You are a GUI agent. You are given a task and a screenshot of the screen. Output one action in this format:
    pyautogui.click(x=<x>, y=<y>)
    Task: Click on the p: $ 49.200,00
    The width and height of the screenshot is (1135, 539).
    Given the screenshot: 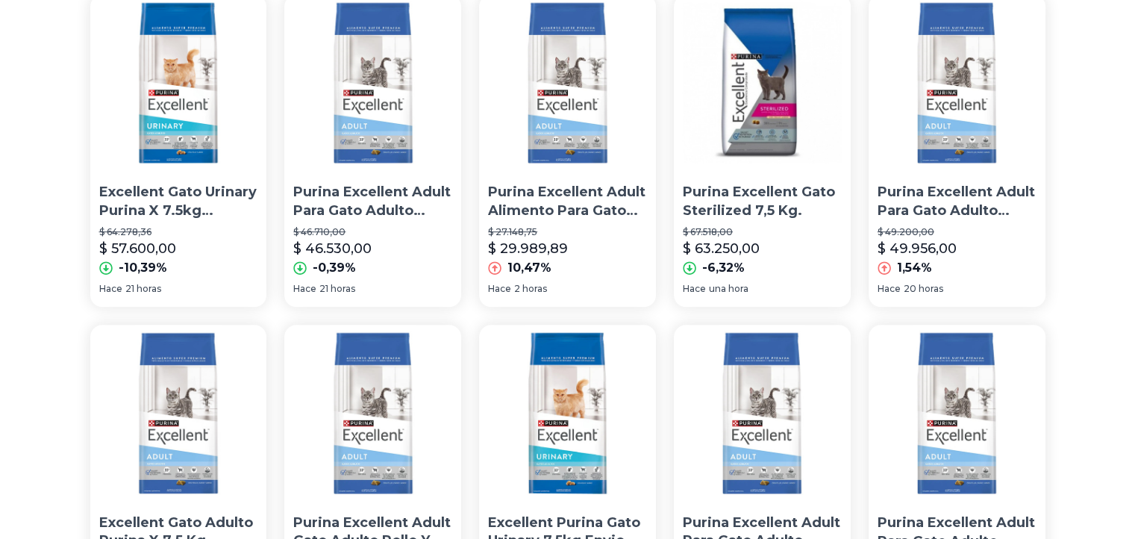 What is the action you would take?
    pyautogui.click(x=957, y=232)
    